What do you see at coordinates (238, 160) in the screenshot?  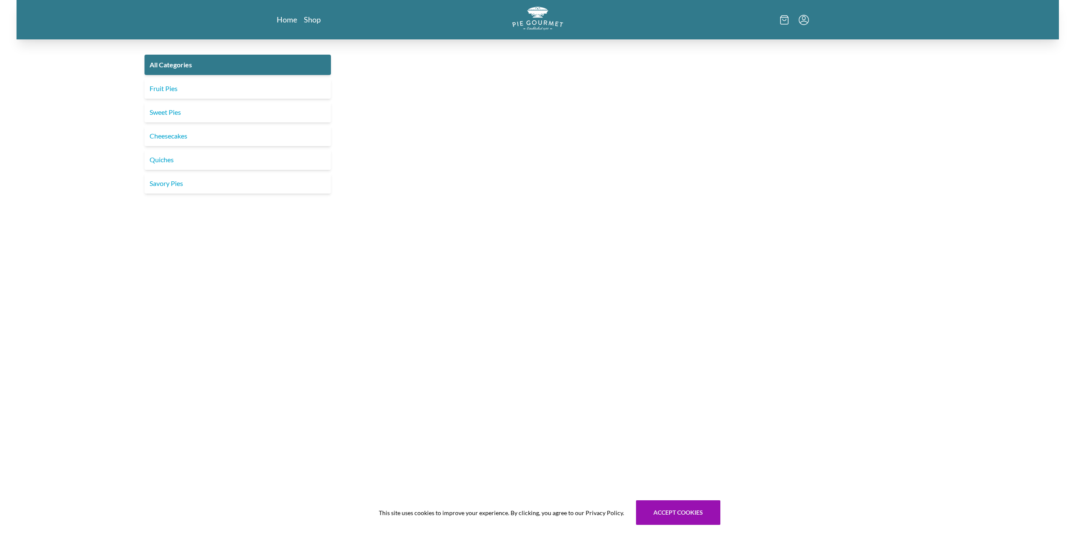 I see `a: Quiches` at bounding box center [238, 160].